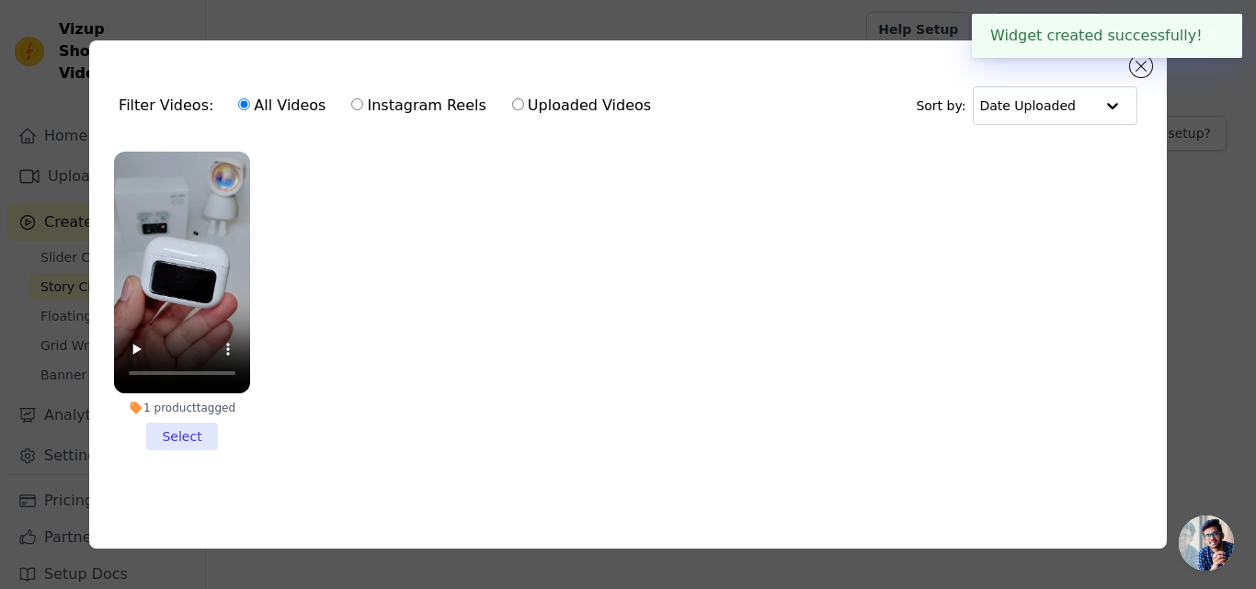  Describe the element at coordinates (1206, 543) in the screenshot. I see `a: Open chat` at that location.